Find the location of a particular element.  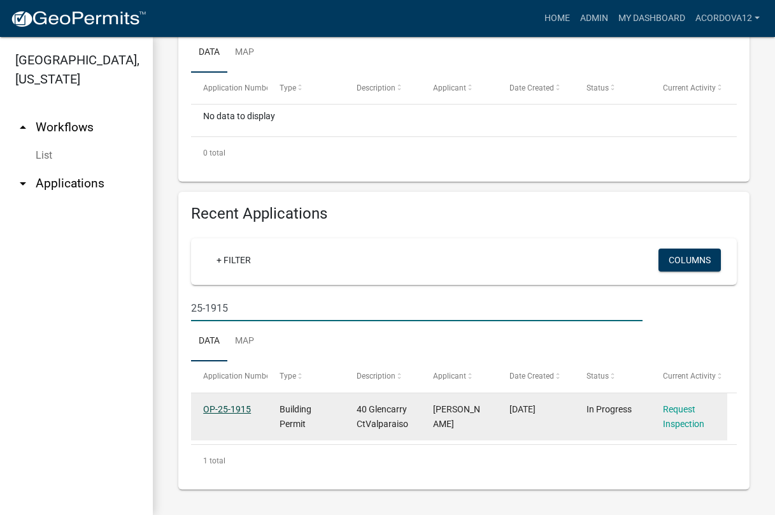

a: ACORDOVA12 is located at coordinates (728, 18).